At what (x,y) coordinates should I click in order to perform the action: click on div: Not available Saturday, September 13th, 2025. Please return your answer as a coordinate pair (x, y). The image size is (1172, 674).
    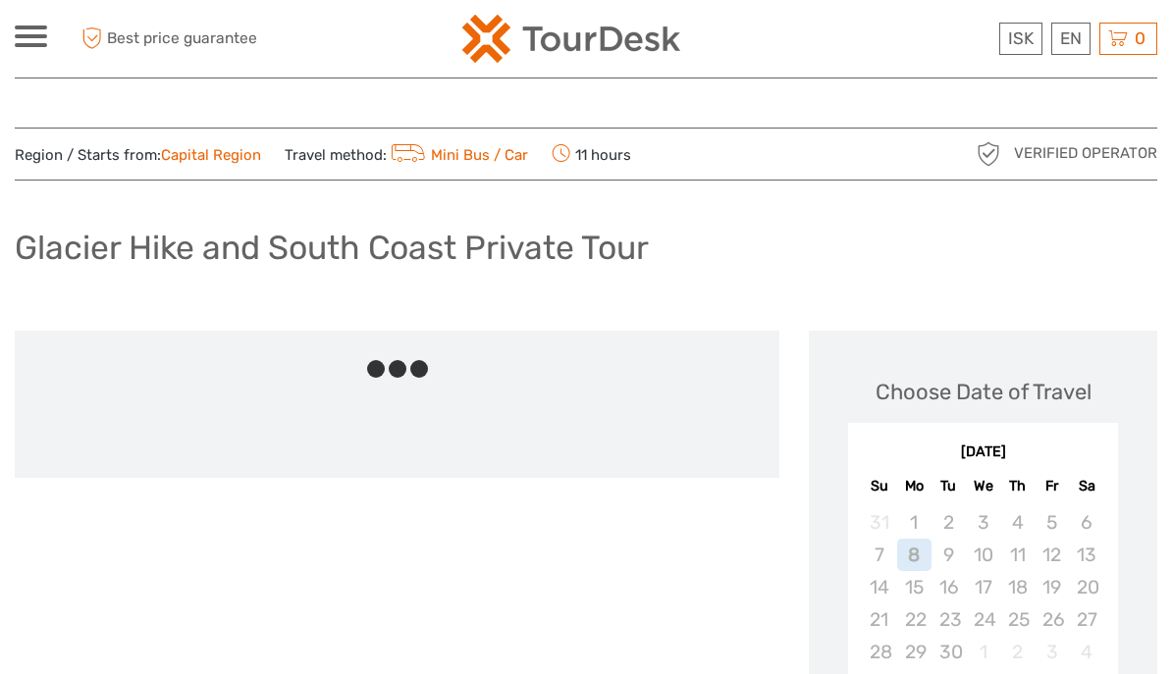
    Looking at the image, I should click on (1085, 554).